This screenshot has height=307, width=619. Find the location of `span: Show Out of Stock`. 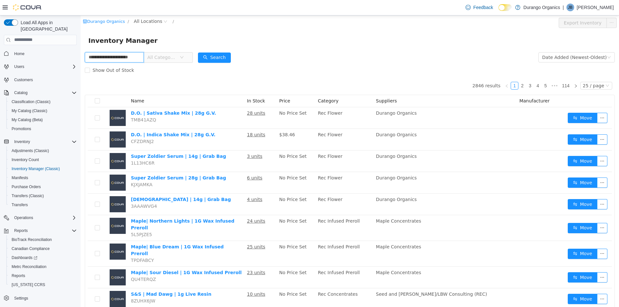

span: Show Out of Stock is located at coordinates (33, 55).